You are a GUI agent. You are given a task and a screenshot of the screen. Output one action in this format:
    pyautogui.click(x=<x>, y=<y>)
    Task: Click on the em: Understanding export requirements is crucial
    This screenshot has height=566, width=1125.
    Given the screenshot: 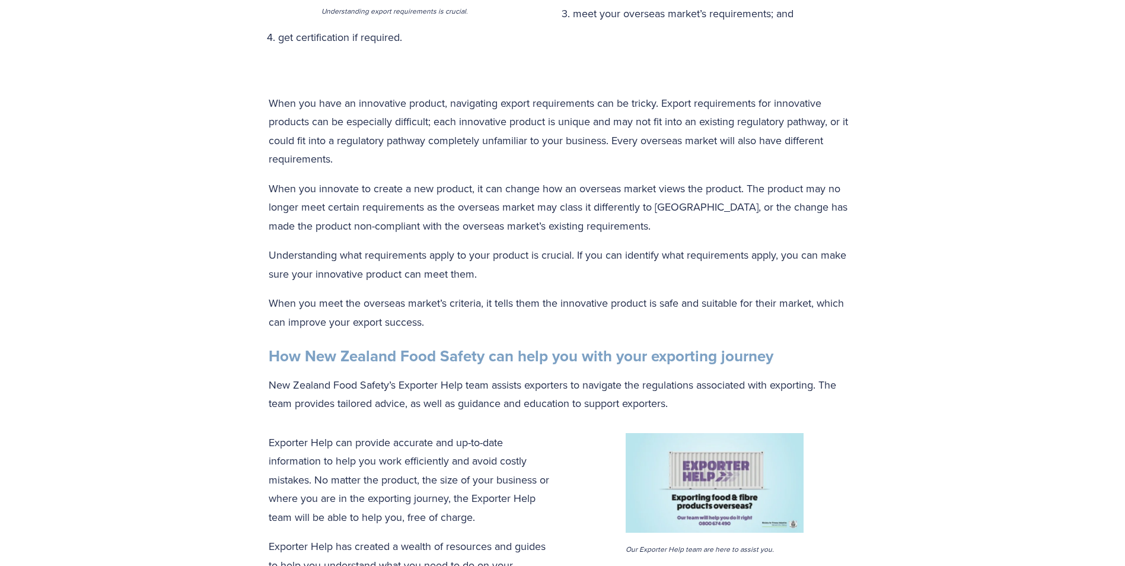 What is the action you would take?
    pyautogui.click(x=394, y=11)
    